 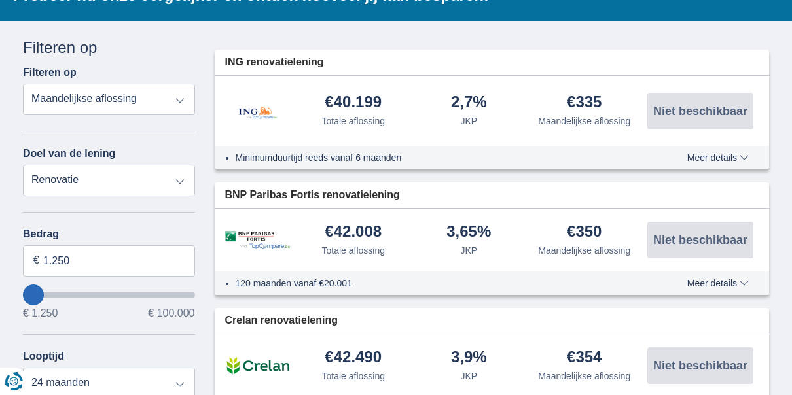 What do you see at coordinates (584, 103) in the screenshot?
I see `div: €335` at bounding box center [584, 103].